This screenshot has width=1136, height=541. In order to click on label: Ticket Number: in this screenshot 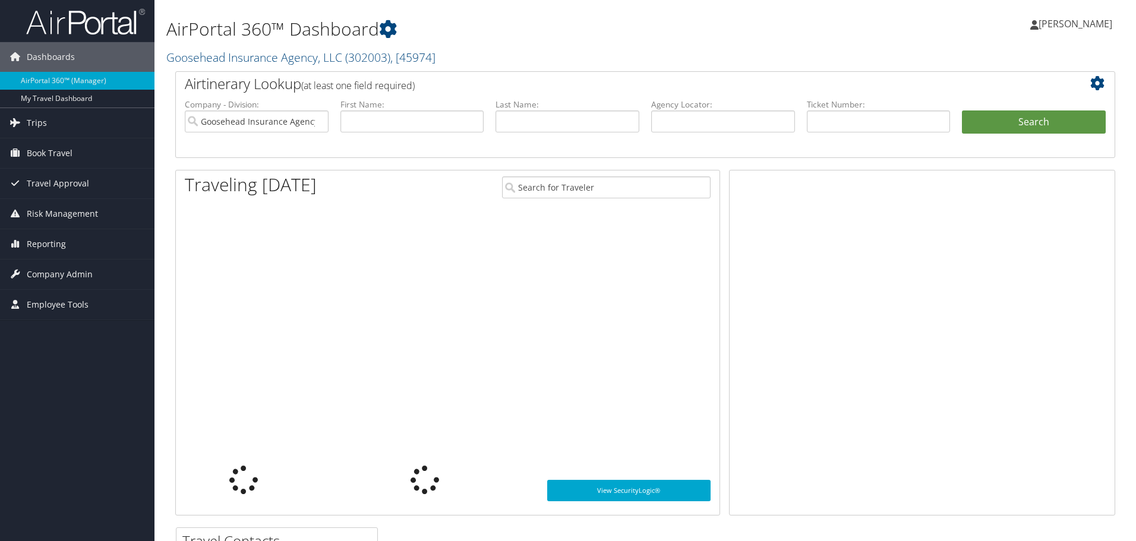, I will do `click(879, 105)`.